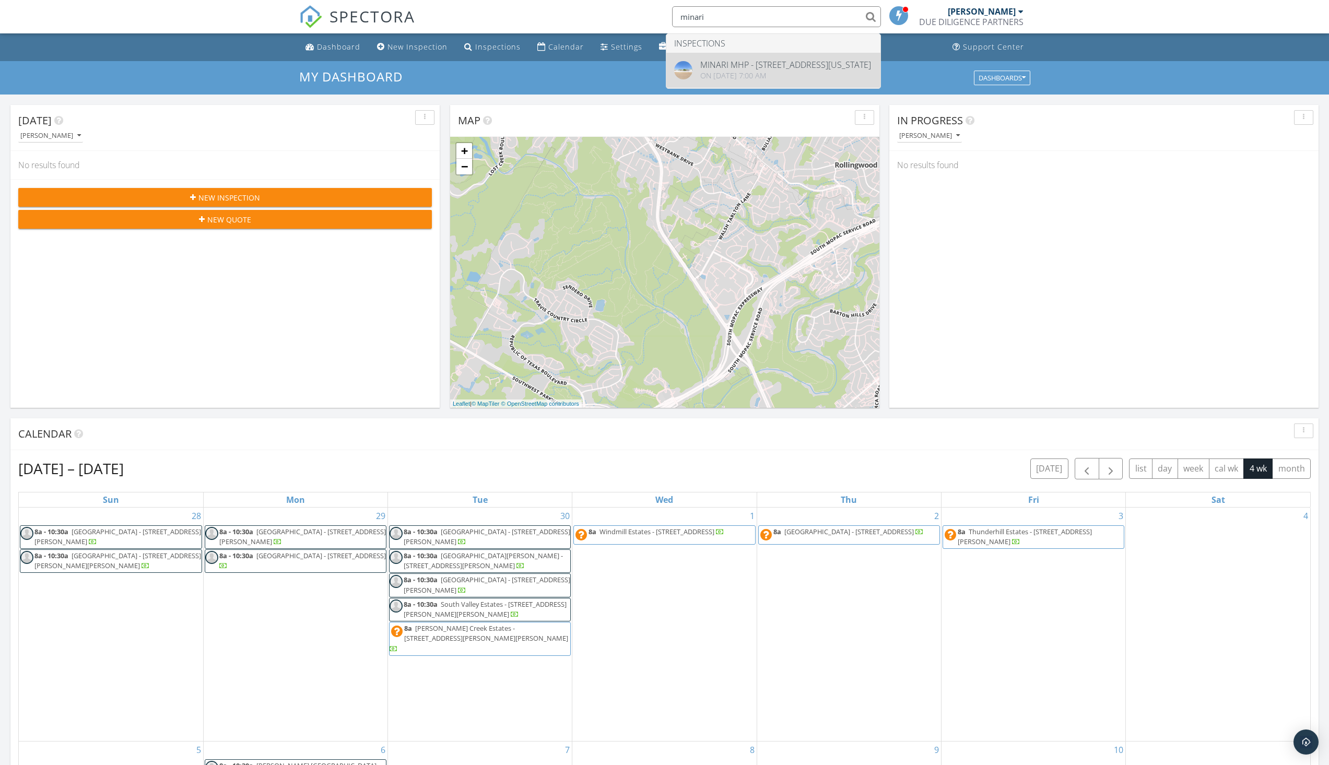  Describe the element at coordinates (1291, 468) in the screenshot. I see `button: month` at that location.